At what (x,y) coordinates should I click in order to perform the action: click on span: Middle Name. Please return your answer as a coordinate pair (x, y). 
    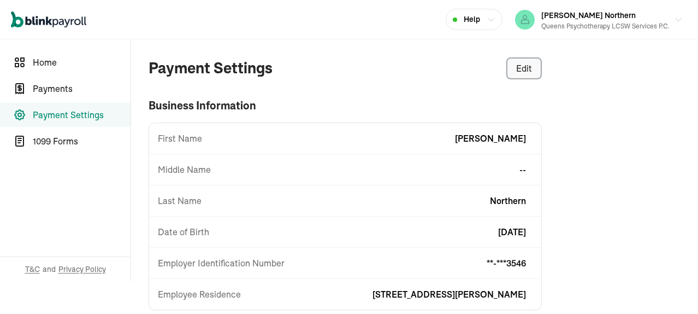
    Looking at the image, I should click on (184, 169).